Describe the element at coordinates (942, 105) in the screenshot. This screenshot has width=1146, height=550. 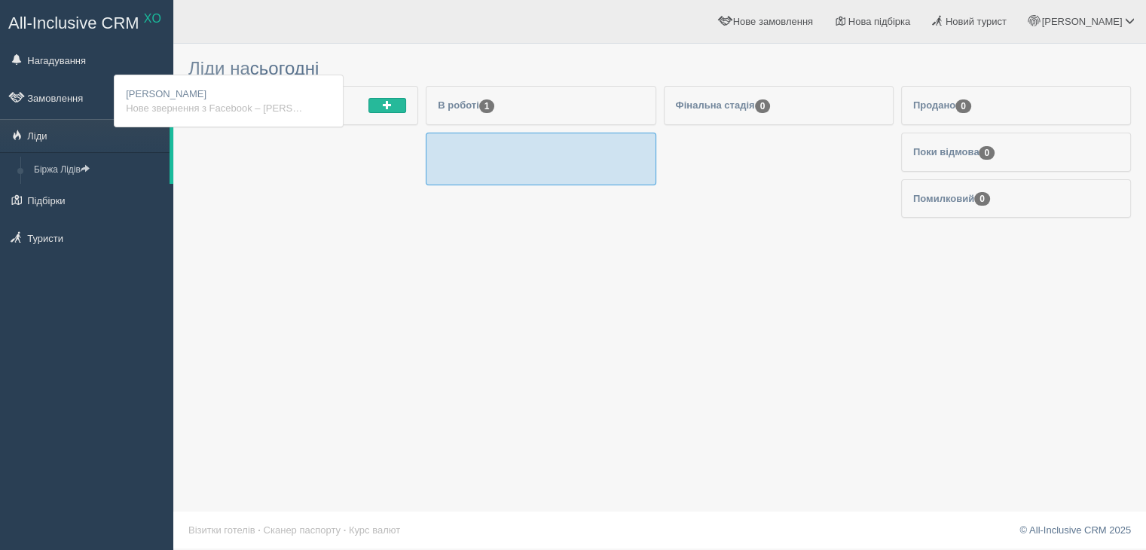
I see `span: Продано` at that location.